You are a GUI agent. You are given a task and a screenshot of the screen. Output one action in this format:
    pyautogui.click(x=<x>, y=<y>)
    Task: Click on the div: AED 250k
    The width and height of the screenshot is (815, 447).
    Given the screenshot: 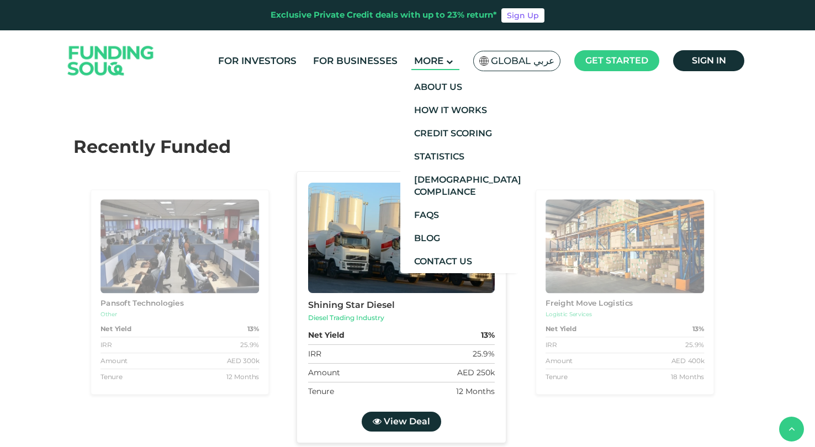 What is the action you would take?
    pyautogui.click(x=476, y=373)
    